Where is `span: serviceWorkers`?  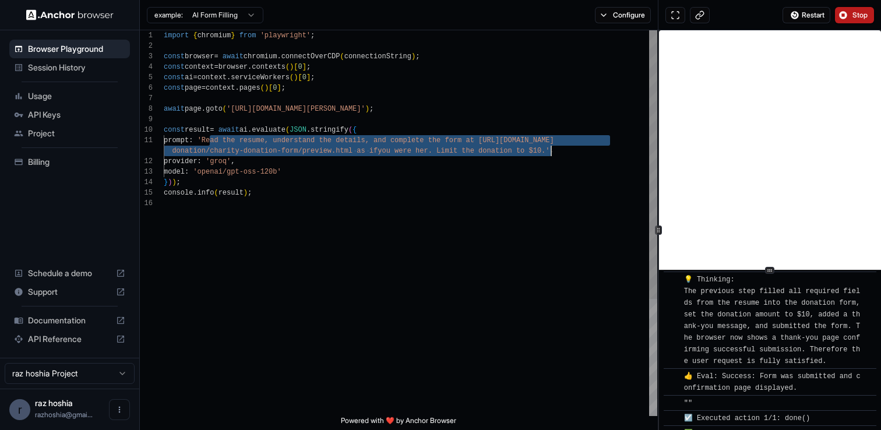 span: serviceWorkers is located at coordinates (260, 78).